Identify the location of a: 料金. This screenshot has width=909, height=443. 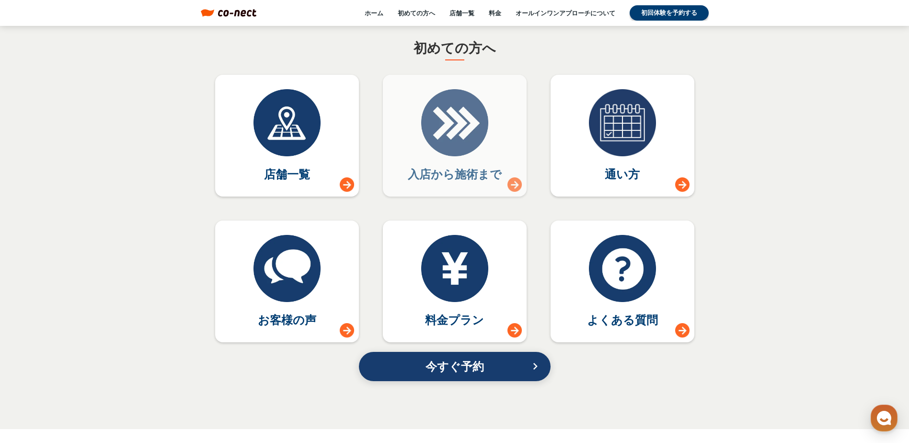
(495, 13).